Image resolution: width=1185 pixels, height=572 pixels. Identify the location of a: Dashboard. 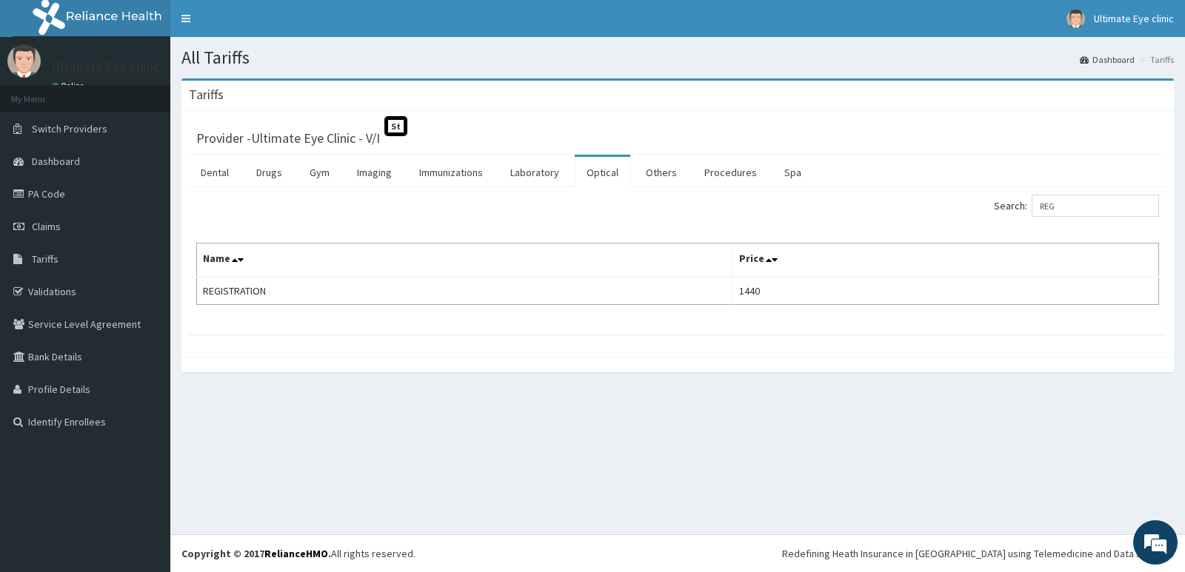
(1107, 59).